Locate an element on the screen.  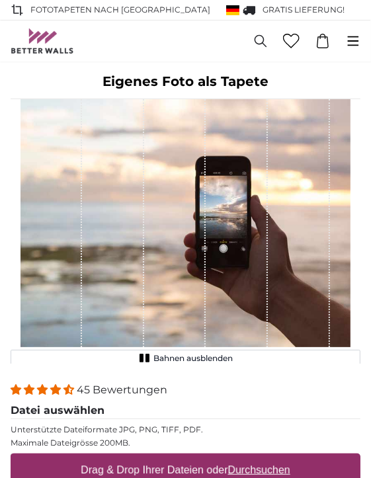
p: Unterstützte Dateiformate JPG, PNG, TIFF, PDF. is located at coordinates (185, 430).